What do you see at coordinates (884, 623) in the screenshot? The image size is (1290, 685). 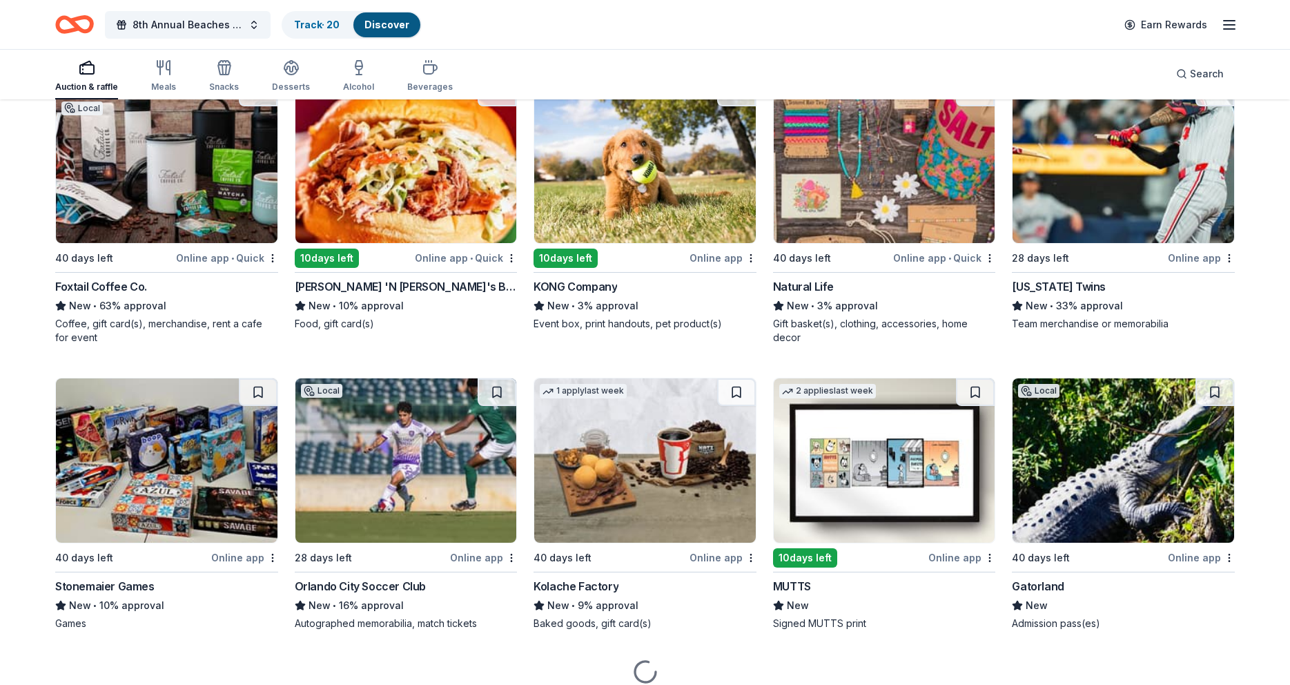 I see `div: Signed MUTTS print` at bounding box center [884, 623].